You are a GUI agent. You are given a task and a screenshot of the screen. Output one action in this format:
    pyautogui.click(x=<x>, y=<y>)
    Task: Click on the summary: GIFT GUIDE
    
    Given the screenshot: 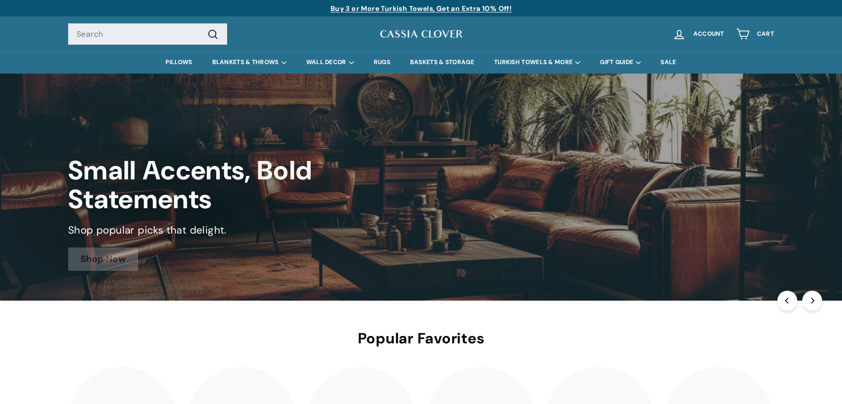 What is the action you would take?
    pyautogui.click(x=620, y=62)
    